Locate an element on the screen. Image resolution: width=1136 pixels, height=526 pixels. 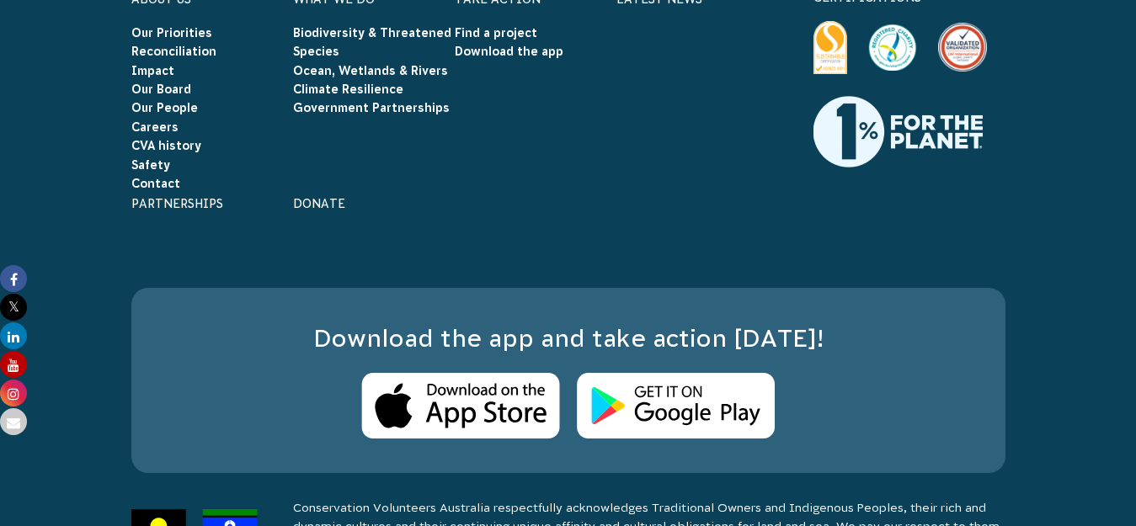
a: Partnerships is located at coordinates (177, 204).